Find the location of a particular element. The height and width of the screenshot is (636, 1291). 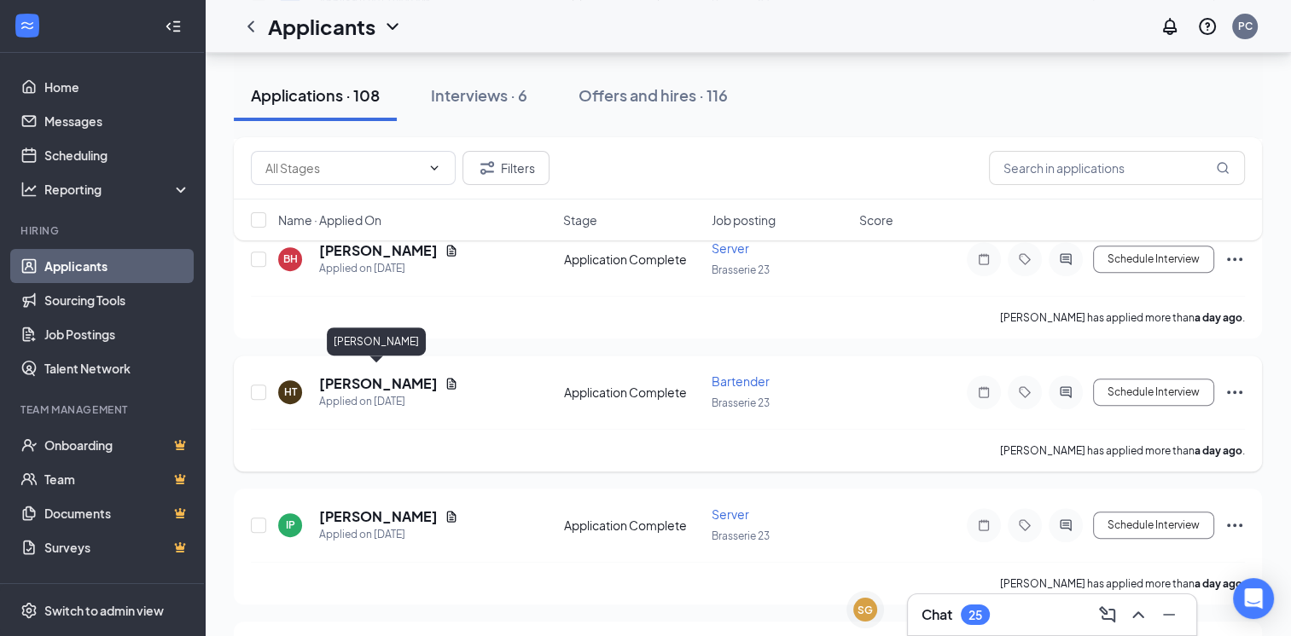

a: ChevronLeft is located at coordinates (251, 26).